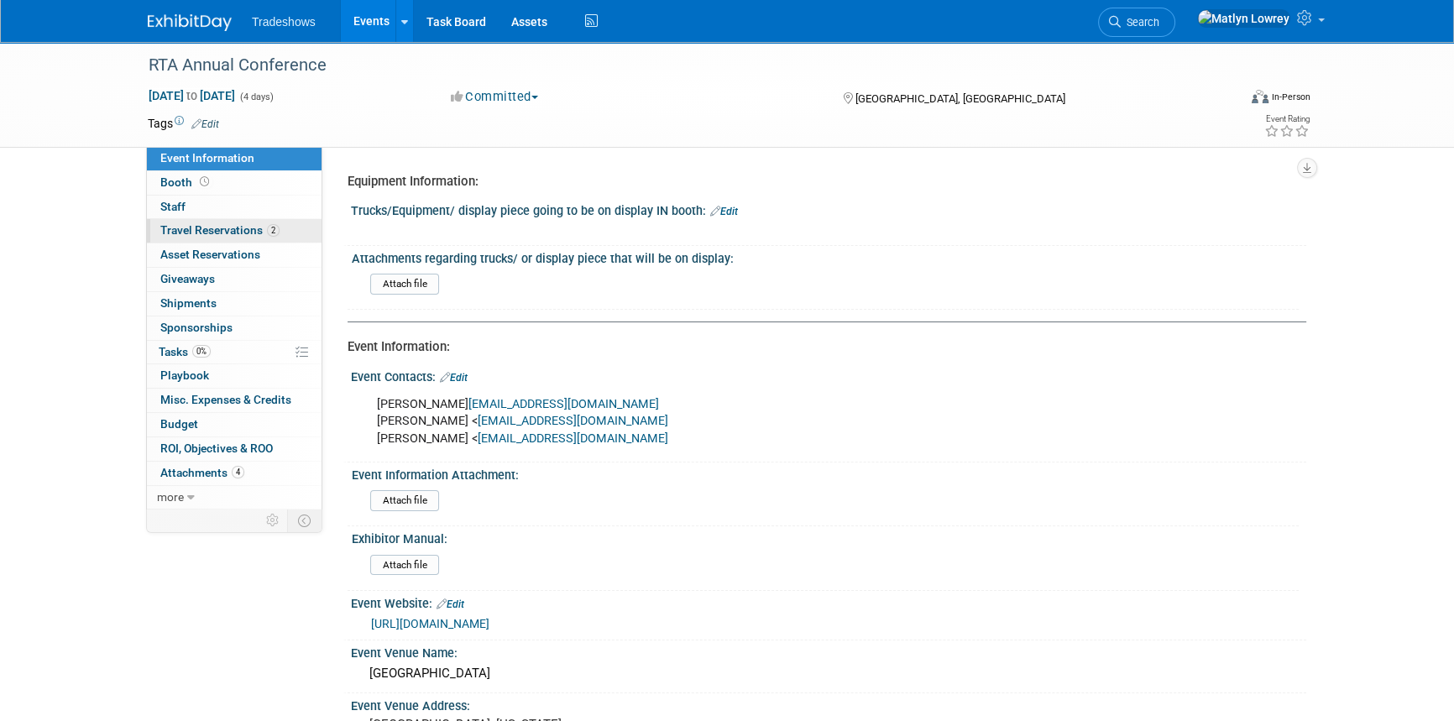 The width and height of the screenshot is (1454, 721). Describe the element at coordinates (1136, 22) in the screenshot. I see `a: Search` at that location.